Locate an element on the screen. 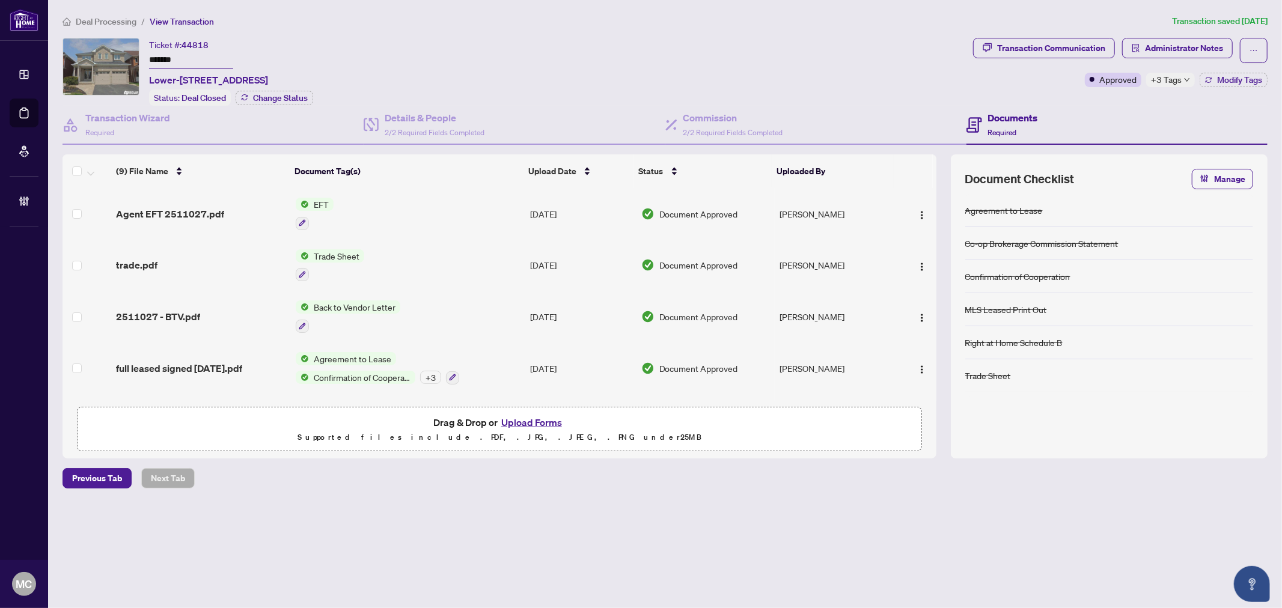 The height and width of the screenshot is (608, 1282). span: Deal Closed is located at coordinates (204, 98).